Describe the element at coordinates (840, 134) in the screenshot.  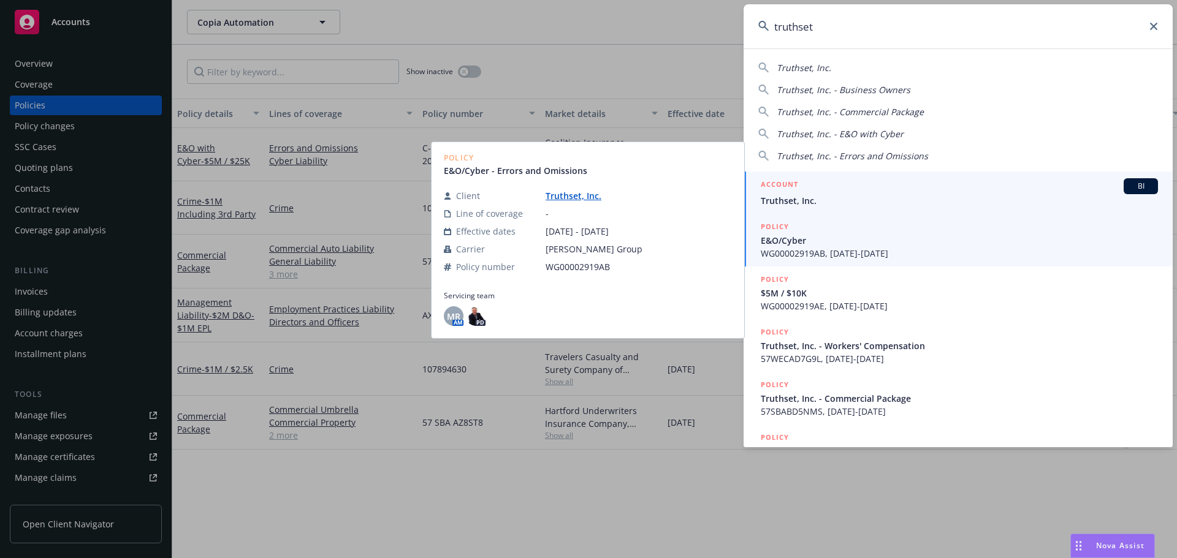
I see `span: Truthset, Inc. - E&O with Cyber` at that location.